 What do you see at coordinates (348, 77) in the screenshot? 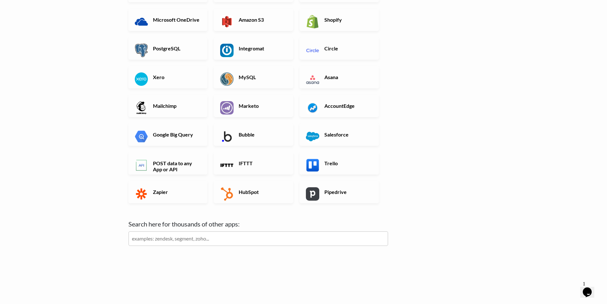
I see `h6: Asana` at bounding box center [348, 77].